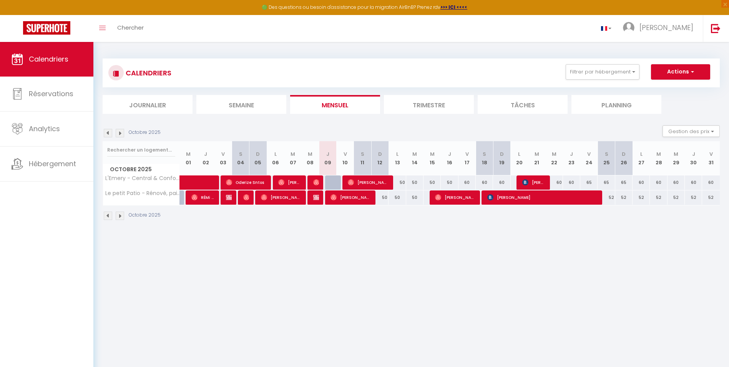 Image resolution: width=729 pixels, height=367 pixels. I want to click on th: 17, so click(467, 158).